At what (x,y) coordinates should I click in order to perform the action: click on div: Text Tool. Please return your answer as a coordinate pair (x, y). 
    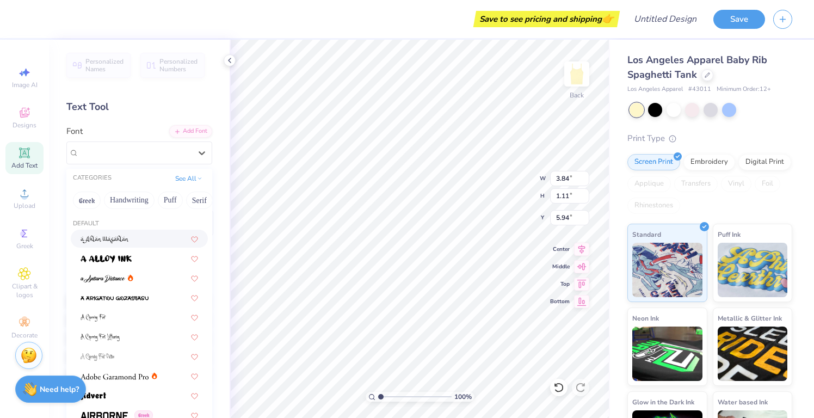
    Looking at the image, I should click on (139, 107).